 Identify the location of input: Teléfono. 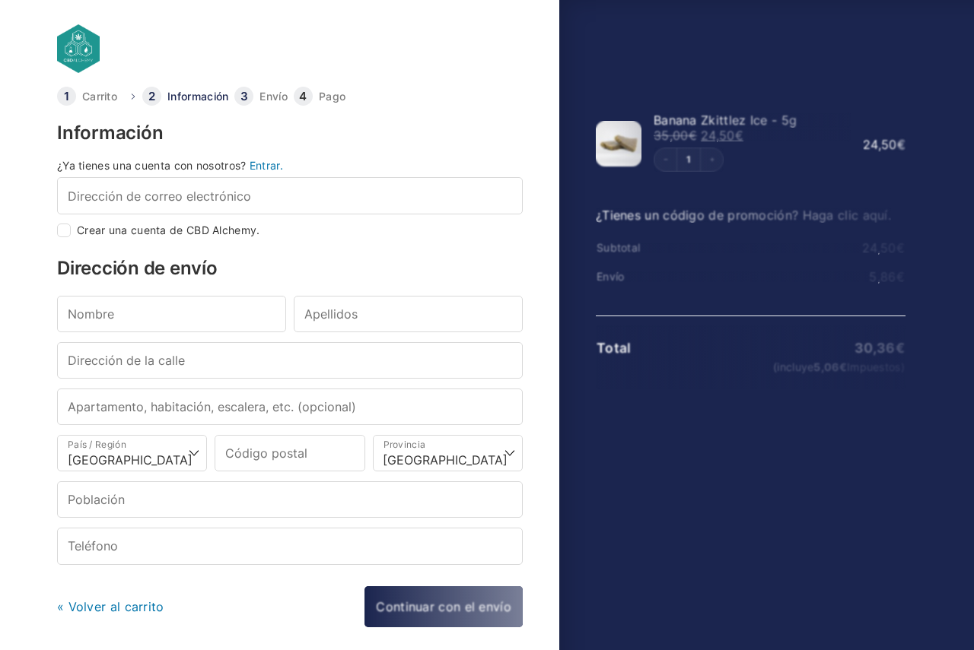
(290, 546).